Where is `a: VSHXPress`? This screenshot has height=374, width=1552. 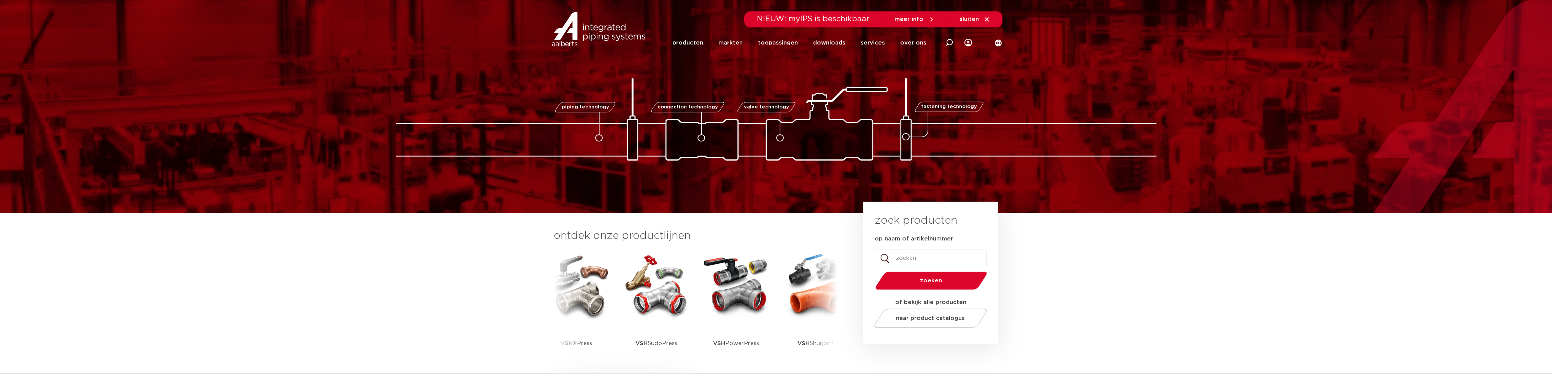
a: VSHXPress is located at coordinates (577, 309).